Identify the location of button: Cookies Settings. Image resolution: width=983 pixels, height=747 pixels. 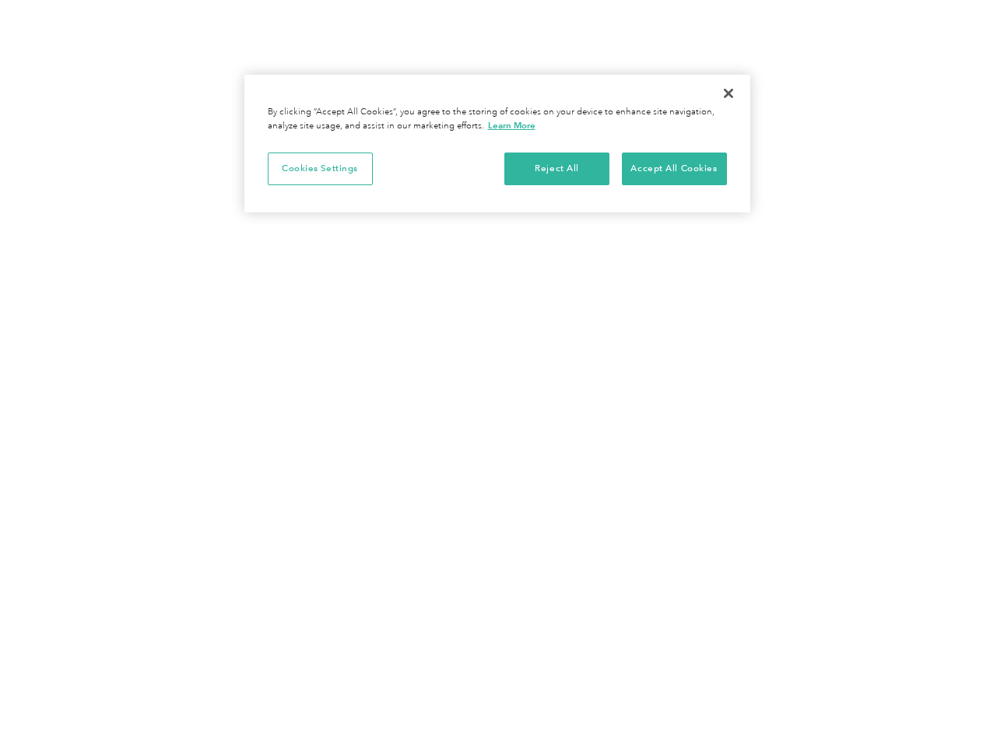
(320, 169).